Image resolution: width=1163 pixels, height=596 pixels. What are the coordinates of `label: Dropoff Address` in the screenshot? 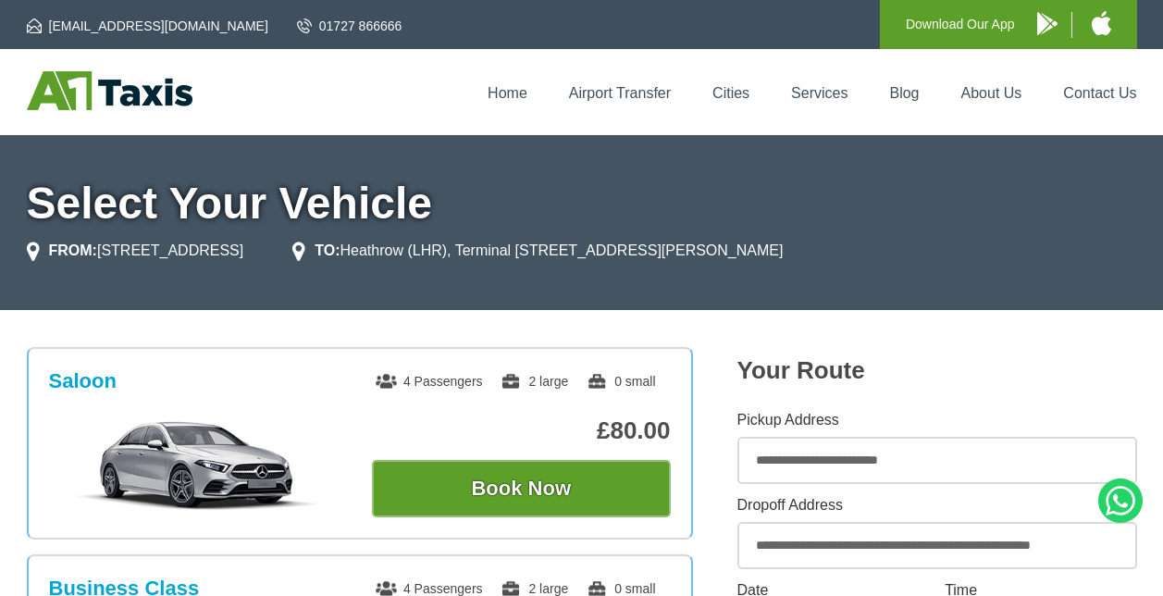 It's located at (937, 505).